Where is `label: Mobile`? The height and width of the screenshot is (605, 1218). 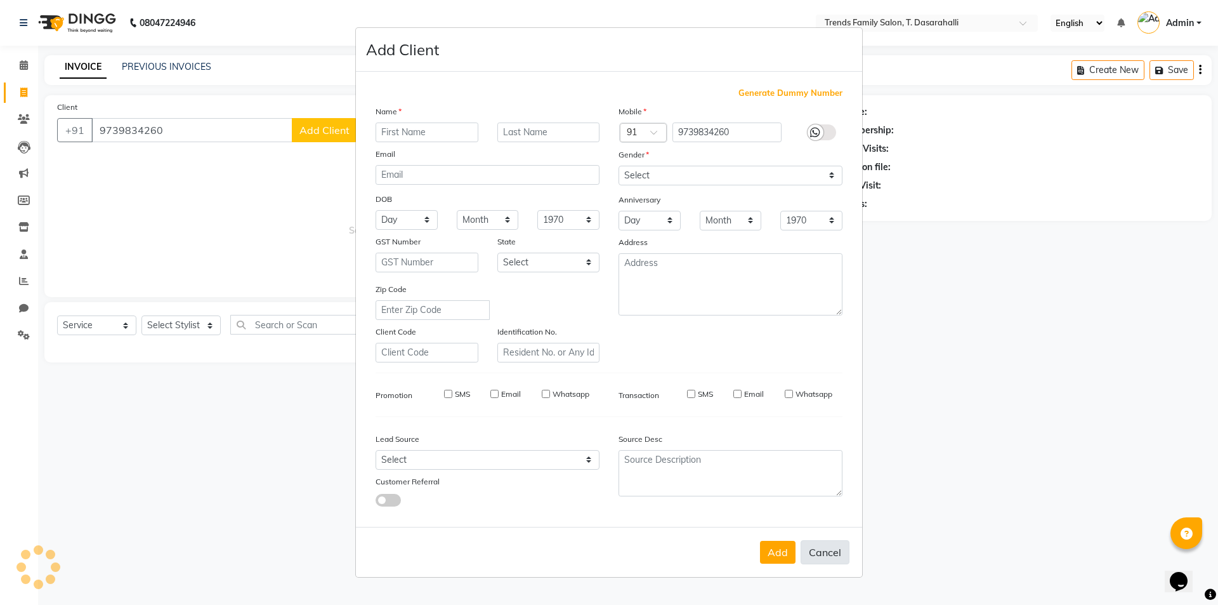
label: Mobile is located at coordinates (632, 112).